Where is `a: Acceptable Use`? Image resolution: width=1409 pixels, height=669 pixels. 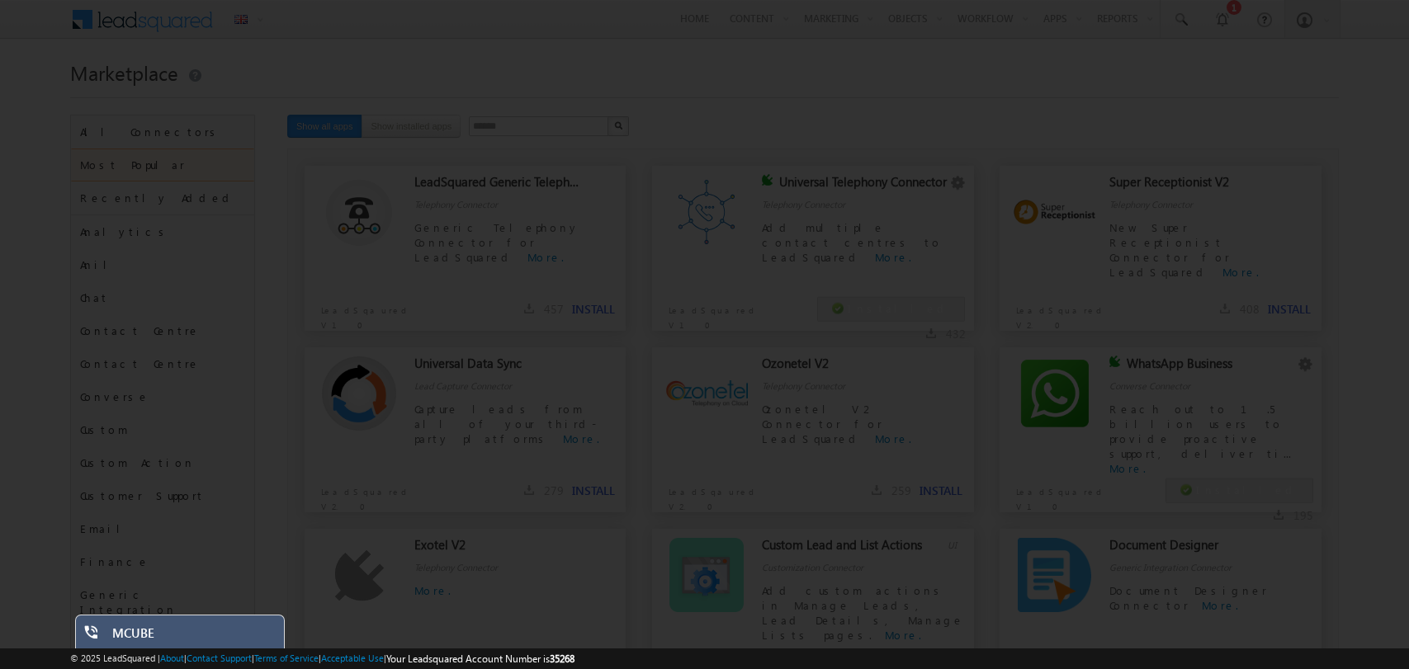 a: Acceptable Use is located at coordinates (352, 658).